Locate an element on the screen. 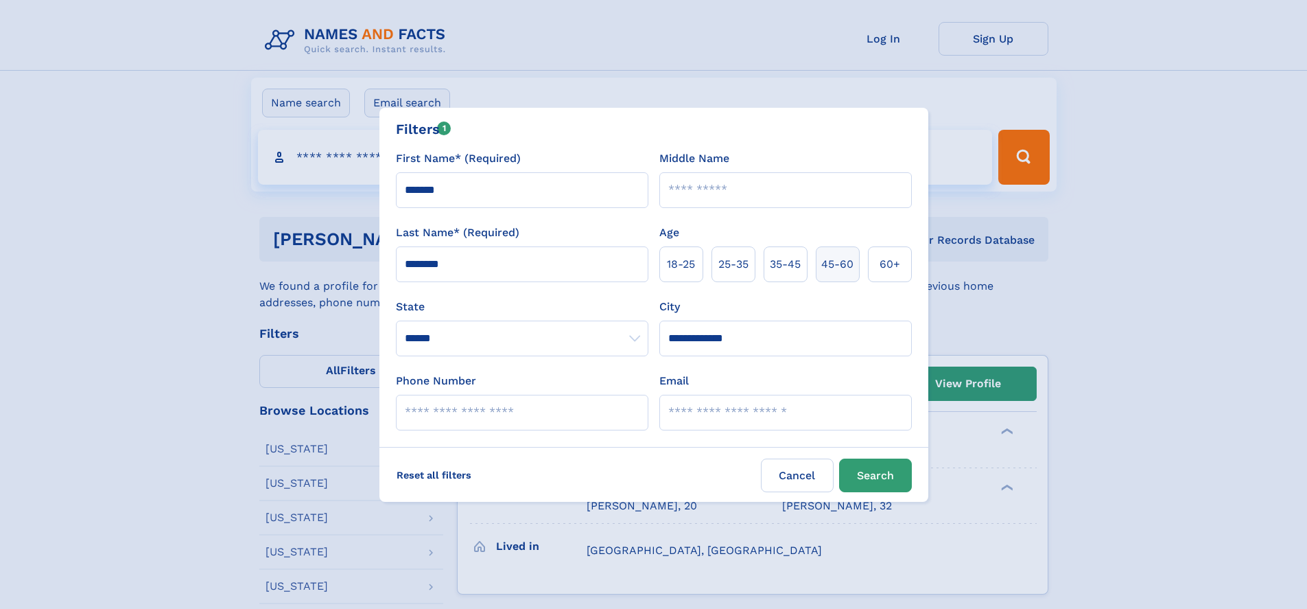 The width and height of the screenshot is (1307, 609). label: First Name* (Required) is located at coordinates (458, 159).